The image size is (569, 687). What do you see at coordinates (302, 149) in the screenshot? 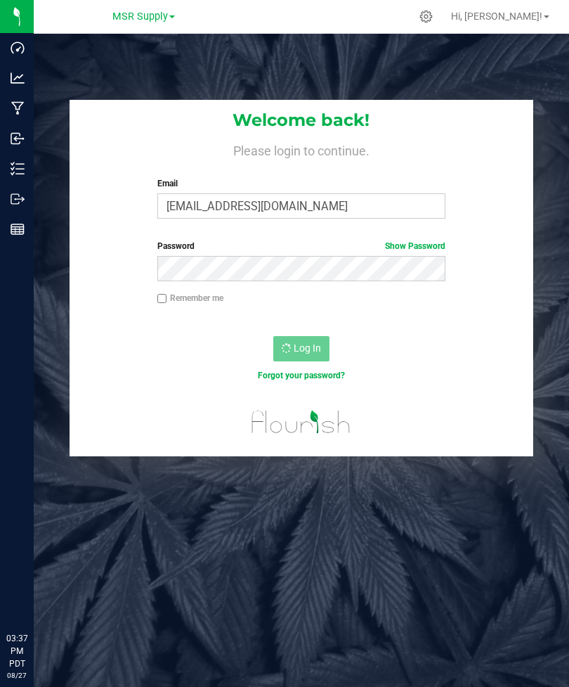
I see `h4: Please login to continue.` at bounding box center [302, 149].